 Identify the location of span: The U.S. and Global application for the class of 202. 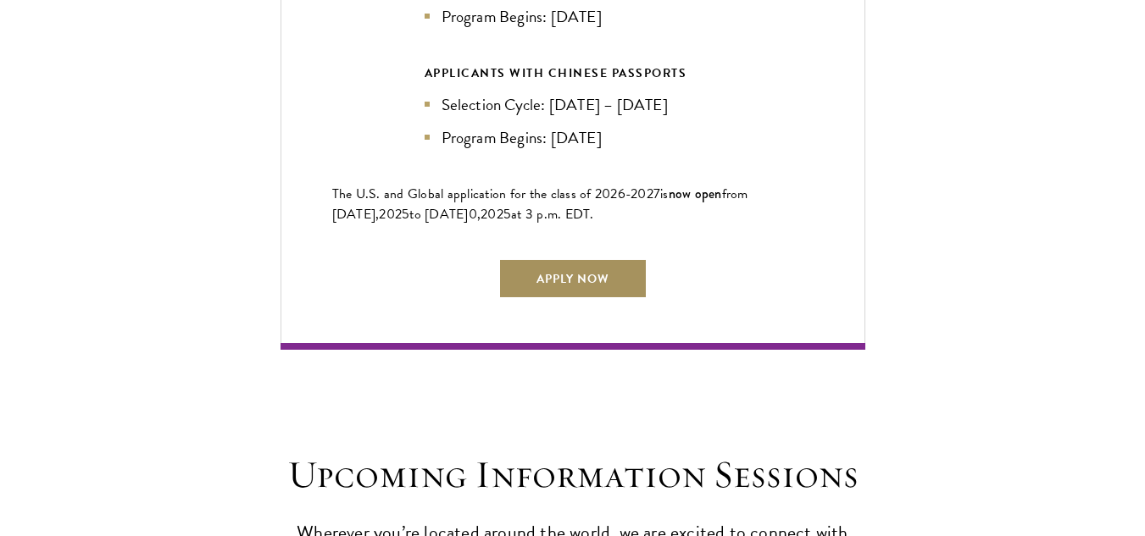
(475, 194).